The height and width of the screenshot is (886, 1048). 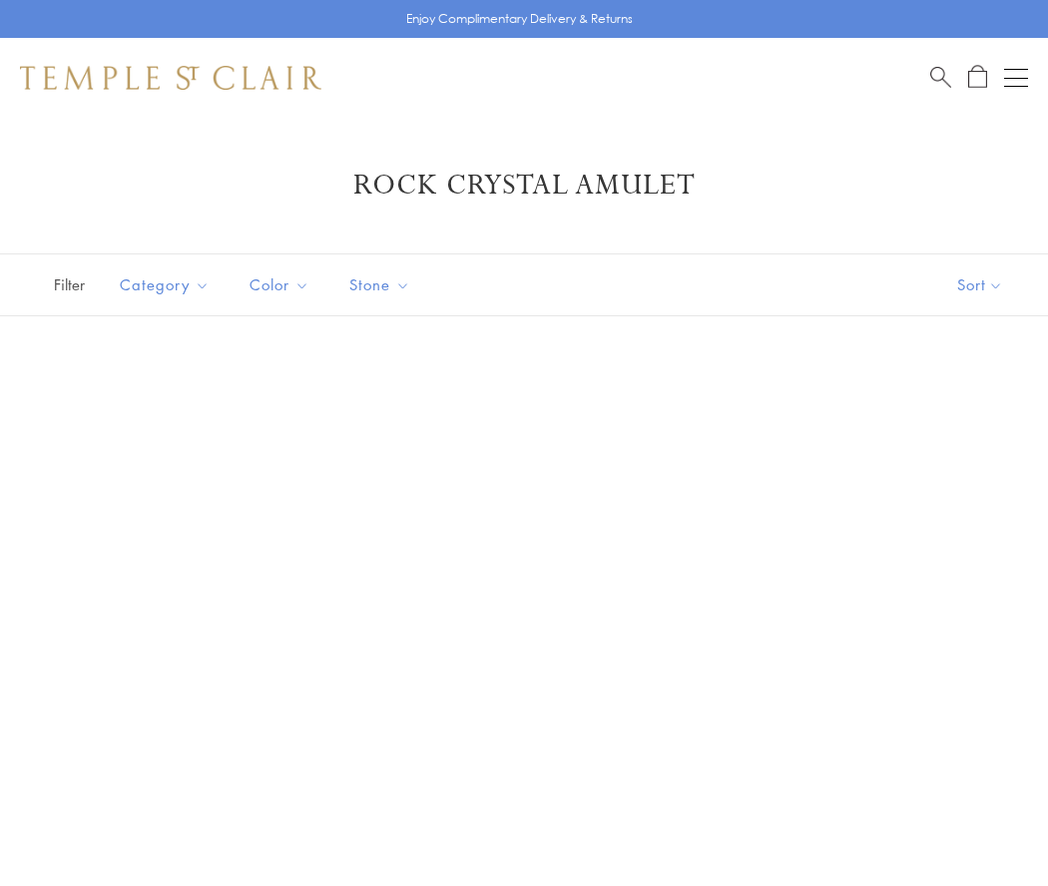 What do you see at coordinates (980, 285) in the screenshot?
I see `button: Show sort by` at bounding box center [980, 285].